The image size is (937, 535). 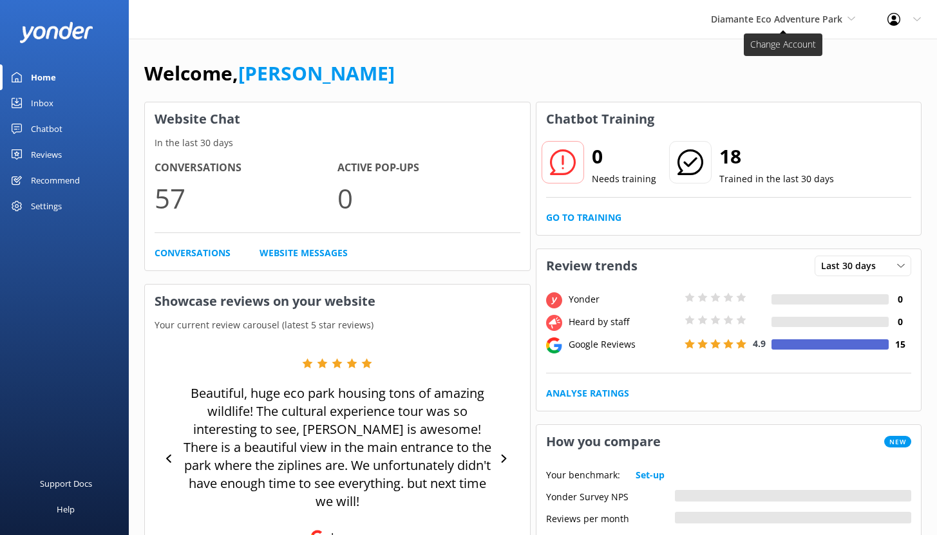 What do you see at coordinates (777, 19) in the screenshot?
I see `span: Diamante Eco Adventure Park` at bounding box center [777, 19].